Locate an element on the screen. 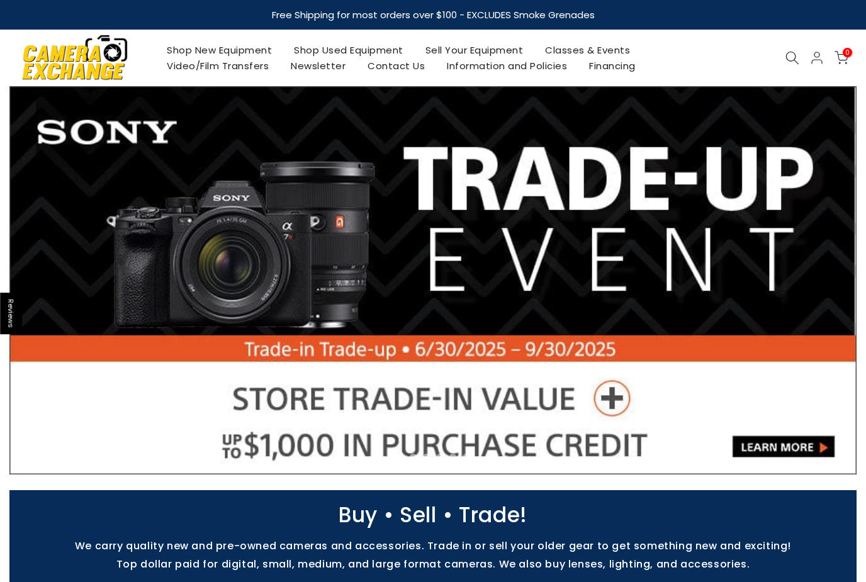  li: Page dot 4 is located at coordinates (439, 457).